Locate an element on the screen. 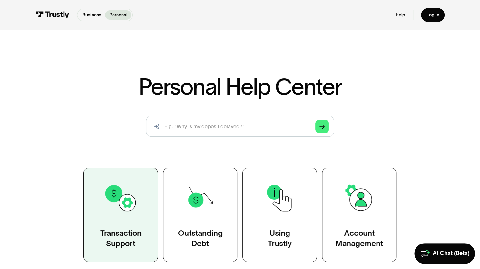 This screenshot has height=269, width=480. div: AI Chat (Beta) is located at coordinates (451, 253).